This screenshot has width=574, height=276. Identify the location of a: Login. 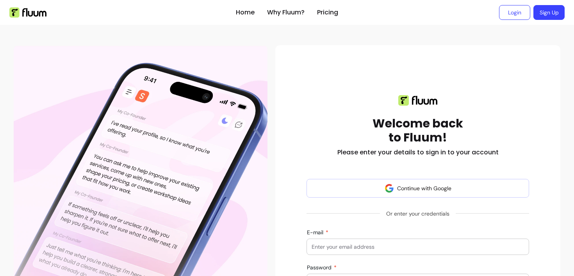
(514, 12).